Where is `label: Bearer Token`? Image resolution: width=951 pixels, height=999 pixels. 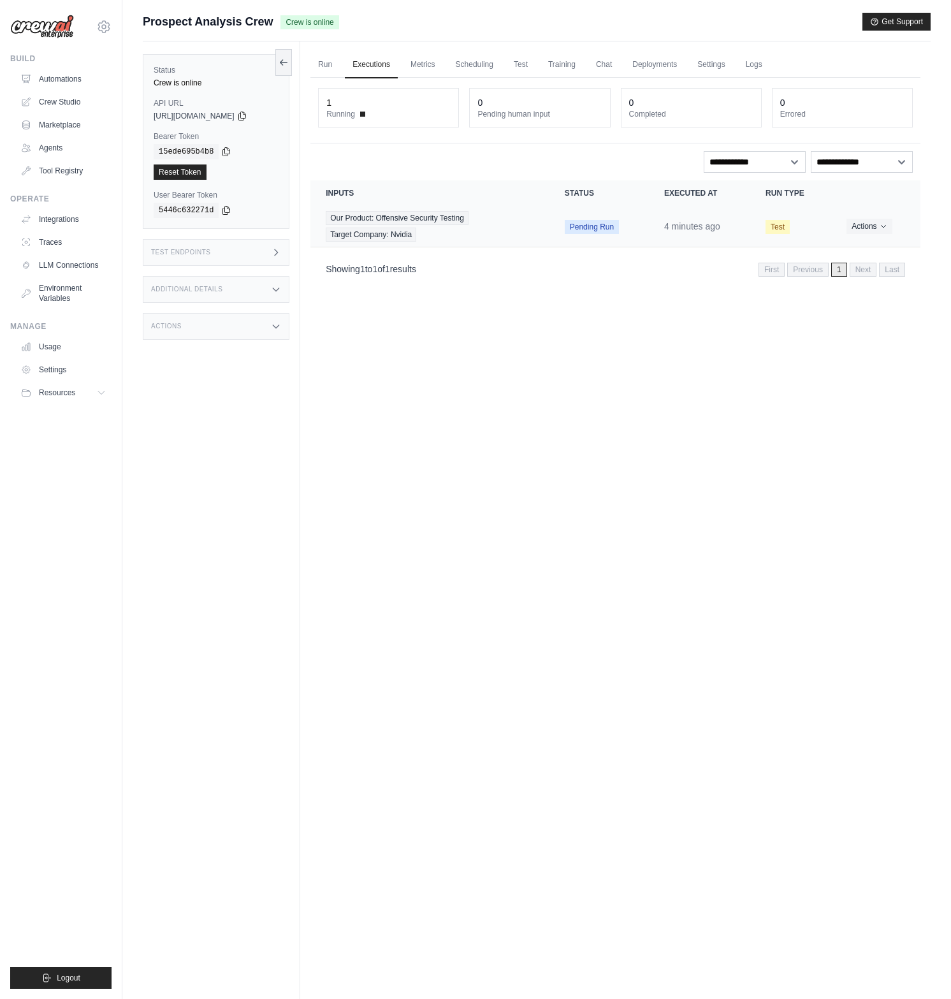 label: Bearer Token is located at coordinates (216, 136).